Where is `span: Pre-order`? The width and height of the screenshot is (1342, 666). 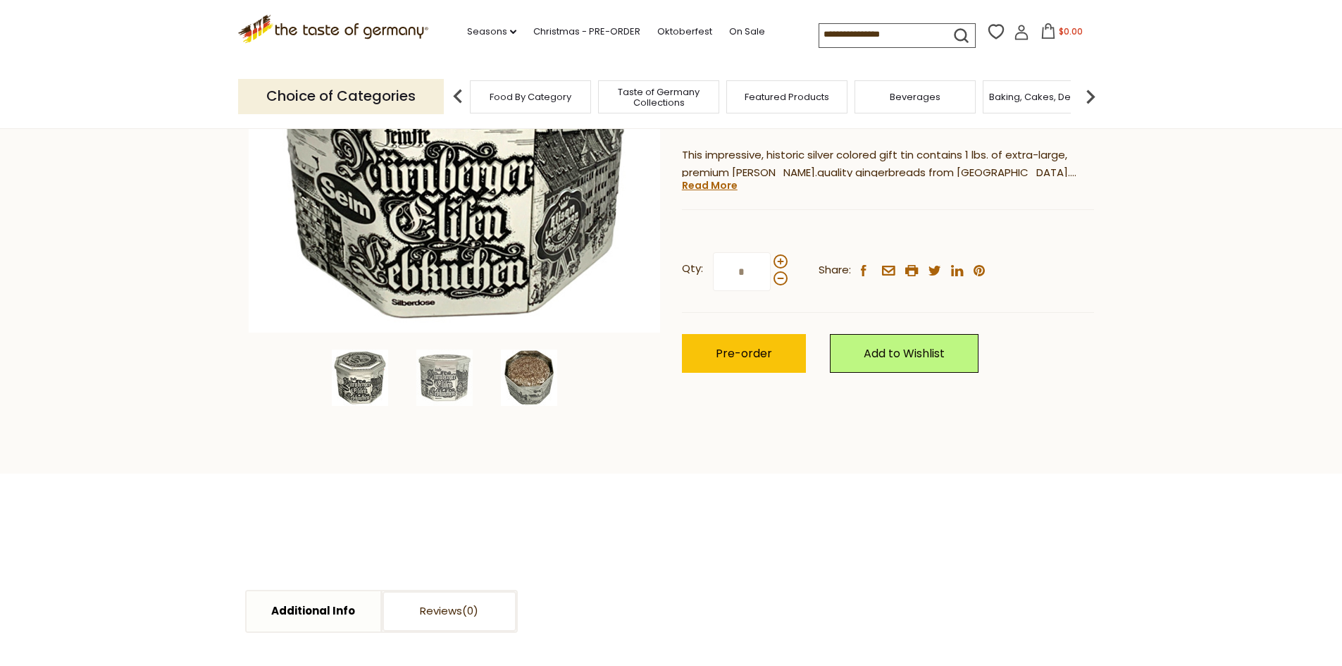 span: Pre-order is located at coordinates (744, 353).